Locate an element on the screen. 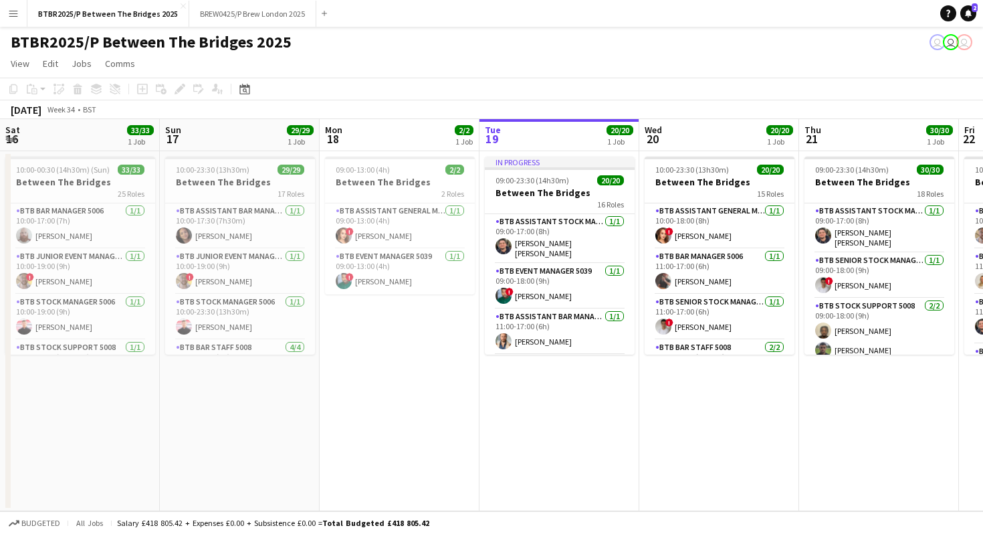 This screenshot has width=983, height=534. div: BST is located at coordinates (90, 109).